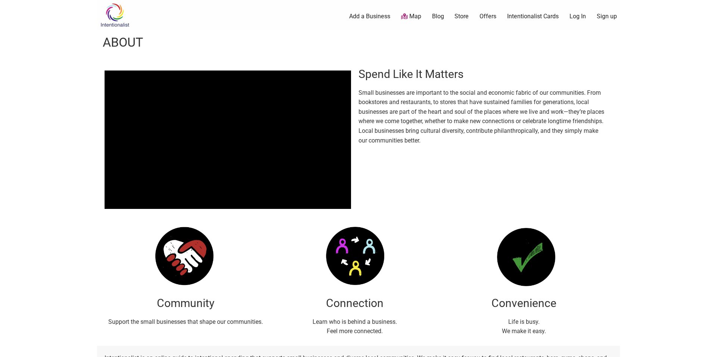  Describe the element at coordinates (354, 303) in the screenshot. I see `h2: Connection` at that location.